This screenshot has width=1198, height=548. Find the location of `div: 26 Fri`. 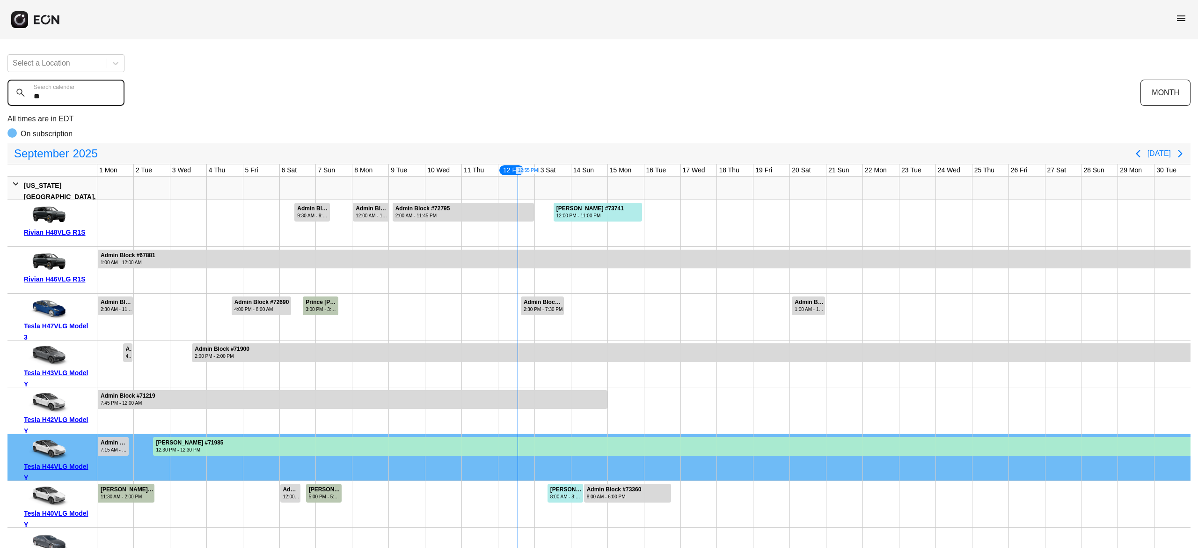

div: 26 Fri is located at coordinates (1019, 170).